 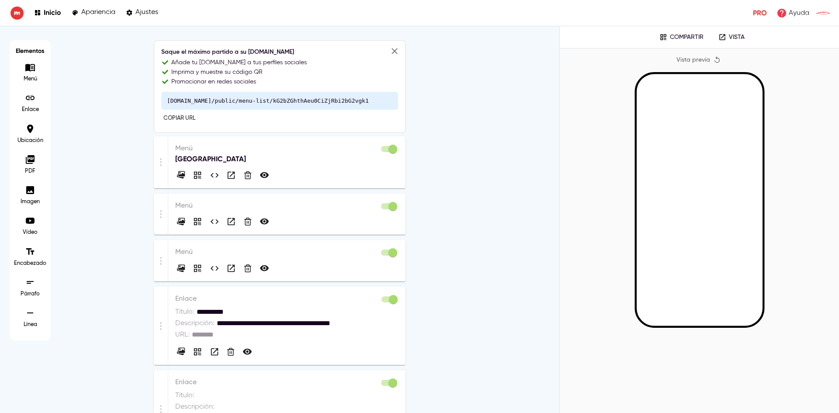 I want to click on p: Ubicación, so click(x=30, y=141).